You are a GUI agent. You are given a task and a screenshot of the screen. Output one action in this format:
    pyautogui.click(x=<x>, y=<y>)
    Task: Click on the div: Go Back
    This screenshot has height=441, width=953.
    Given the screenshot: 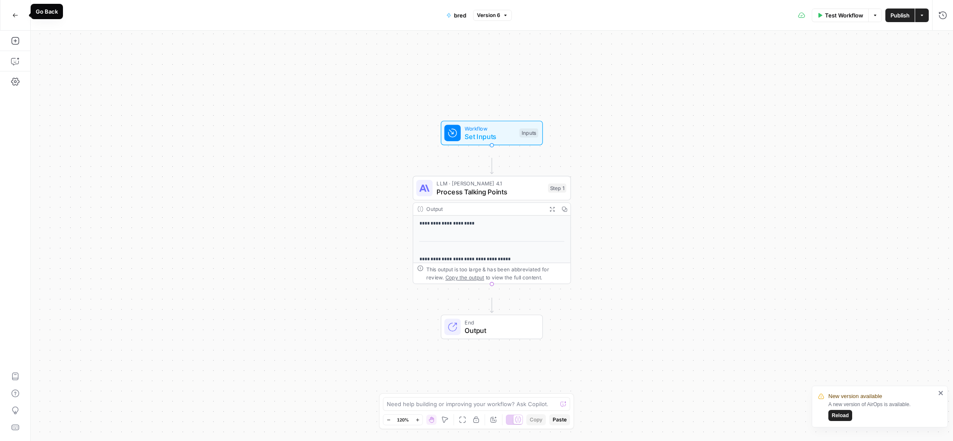 What is the action you would take?
    pyautogui.click(x=47, y=11)
    